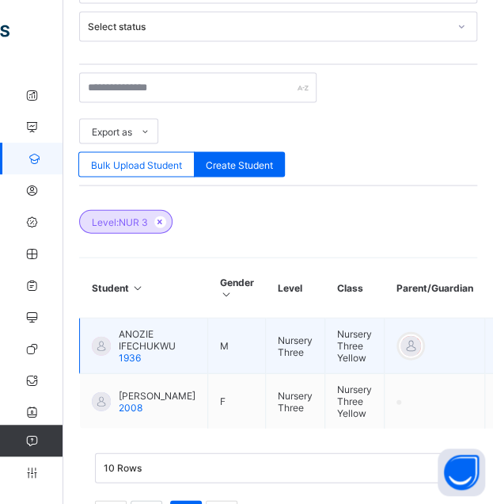  I want to click on span: 2008, so click(131, 406).